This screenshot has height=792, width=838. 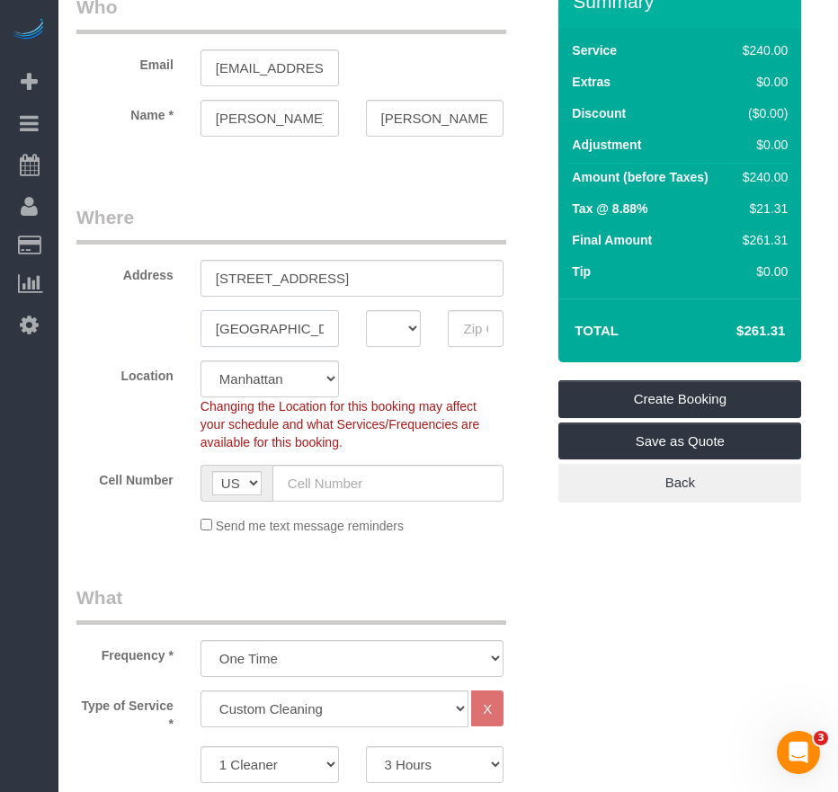 What do you see at coordinates (680, 399) in the screenshot?
I see `a: Create Booking` at bounding box center [680, 399].